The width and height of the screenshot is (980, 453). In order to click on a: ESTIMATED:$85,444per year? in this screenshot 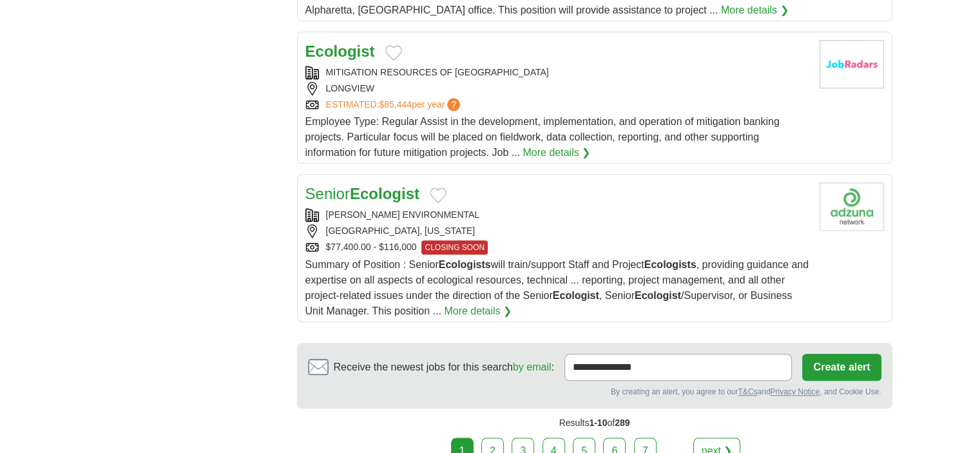, I will do `click(394, 104)`.